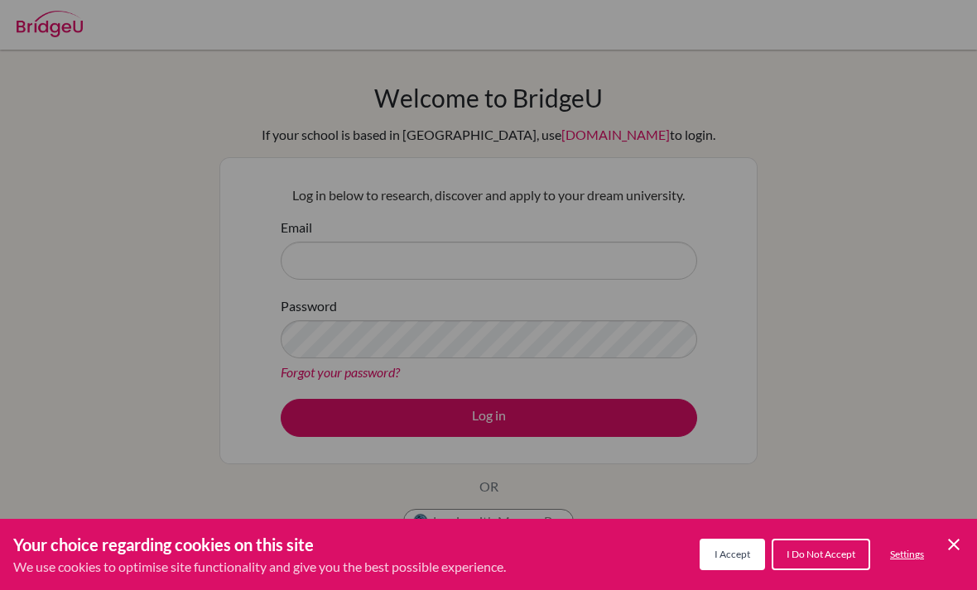  Describe the element at coordinates (259, 545) in the screenshot. I see `h3: Your choice regarding cookies on this site` at that location.